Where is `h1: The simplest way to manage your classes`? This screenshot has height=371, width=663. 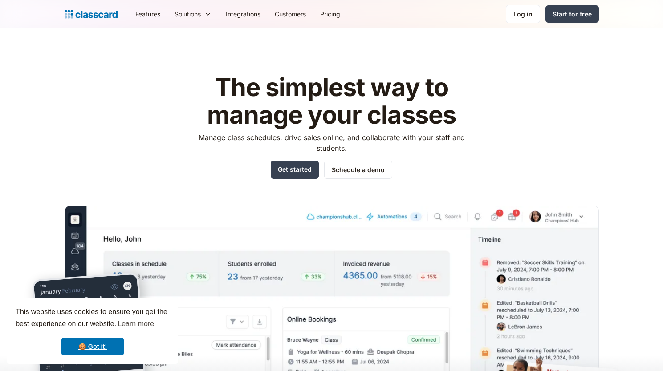 h1: The simplest way to manage your classes is located at coordinates (331, 101).